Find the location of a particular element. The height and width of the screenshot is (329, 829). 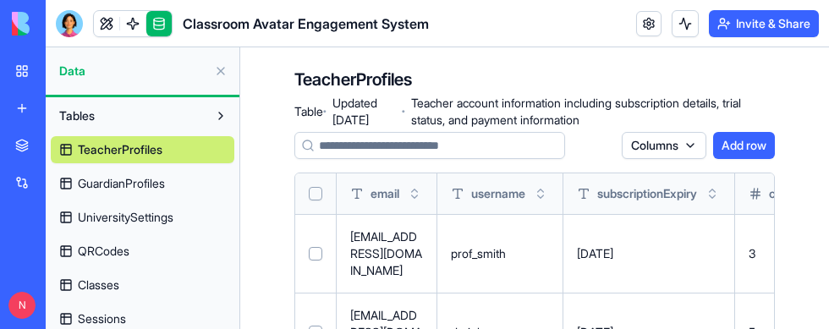

button: Add row is located at coordinates (744, 146).